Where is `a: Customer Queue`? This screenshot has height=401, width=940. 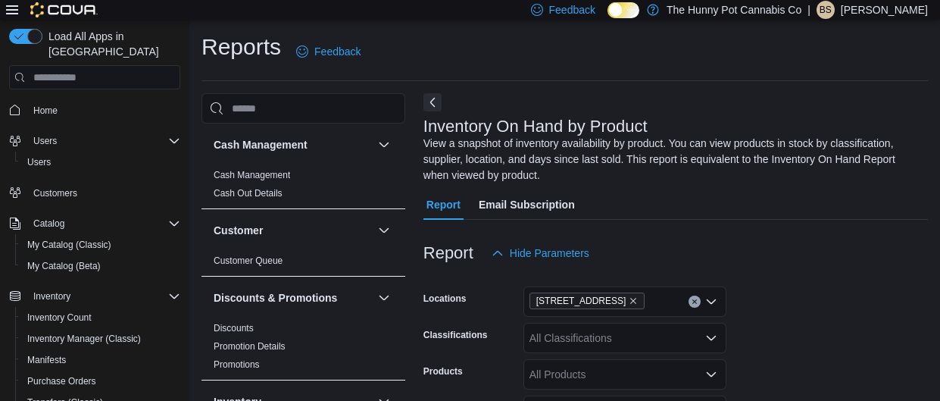
a: Customer Queue is located at coordinates (248, 261).